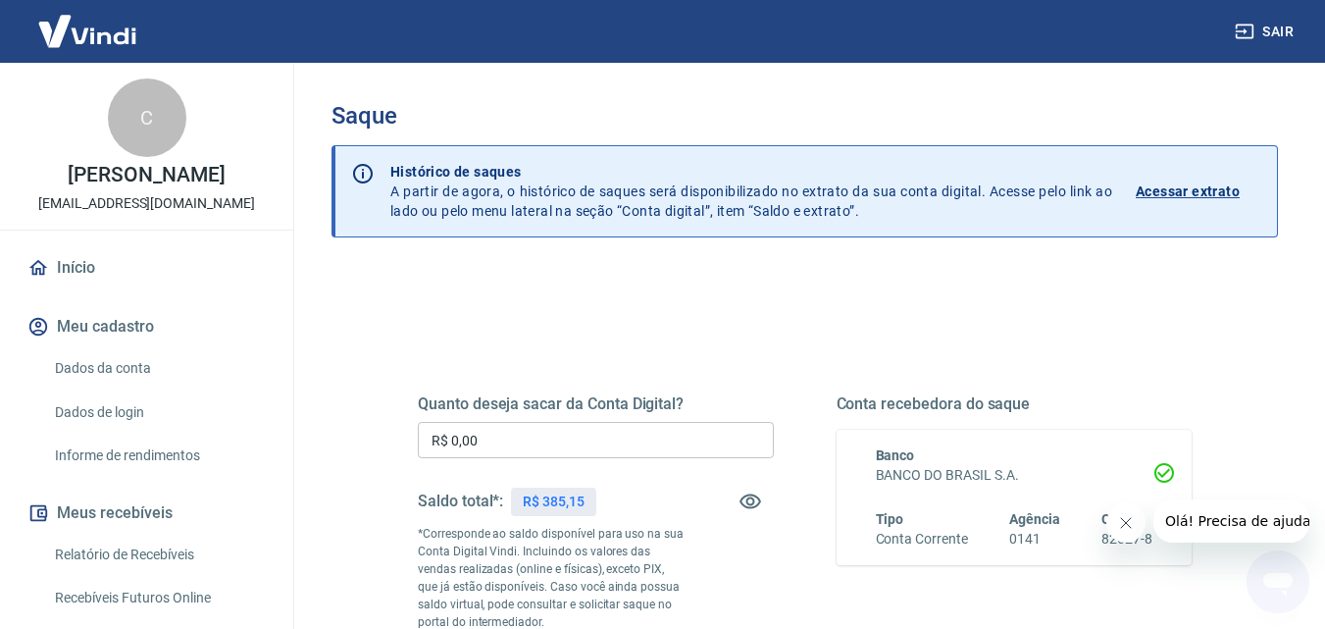 This screenshot has height=629, width=1325. Describe the element at coordinates (158, 368) in the screenshot. I see `a: Dados da conta` at that location.